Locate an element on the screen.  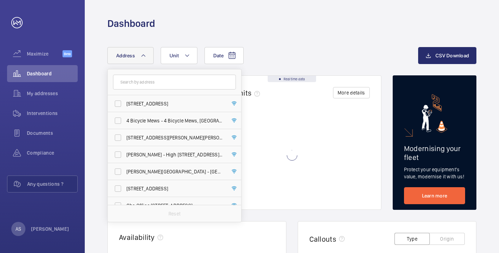
span: Address is located at coordinates (125, 55).